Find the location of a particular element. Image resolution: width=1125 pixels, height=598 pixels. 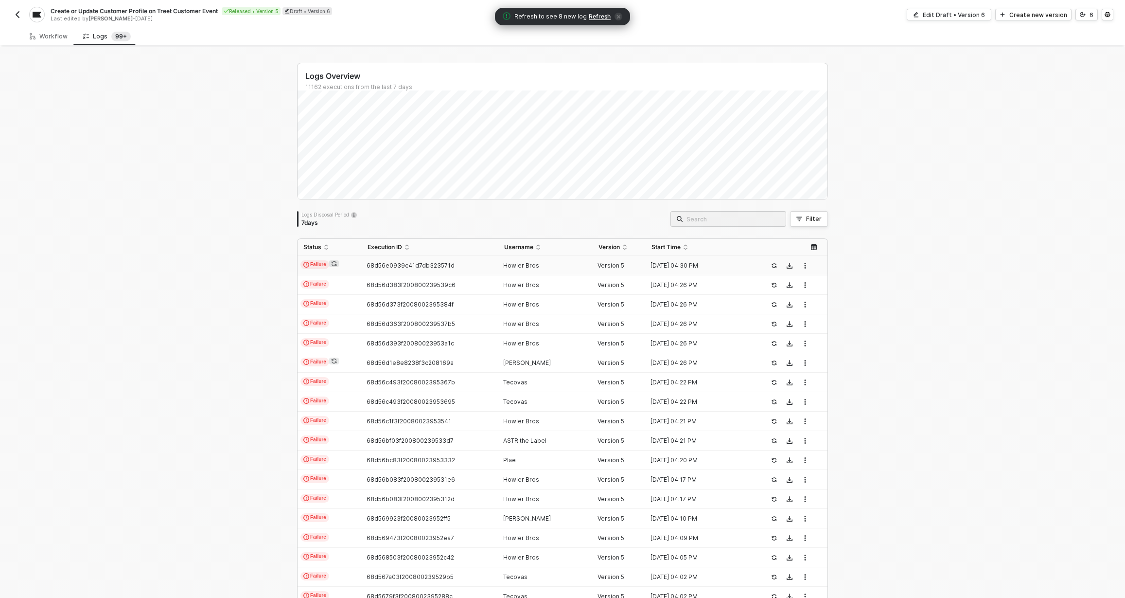

button: Edit Draft • Version 6 is located at coordinates (949, 15).